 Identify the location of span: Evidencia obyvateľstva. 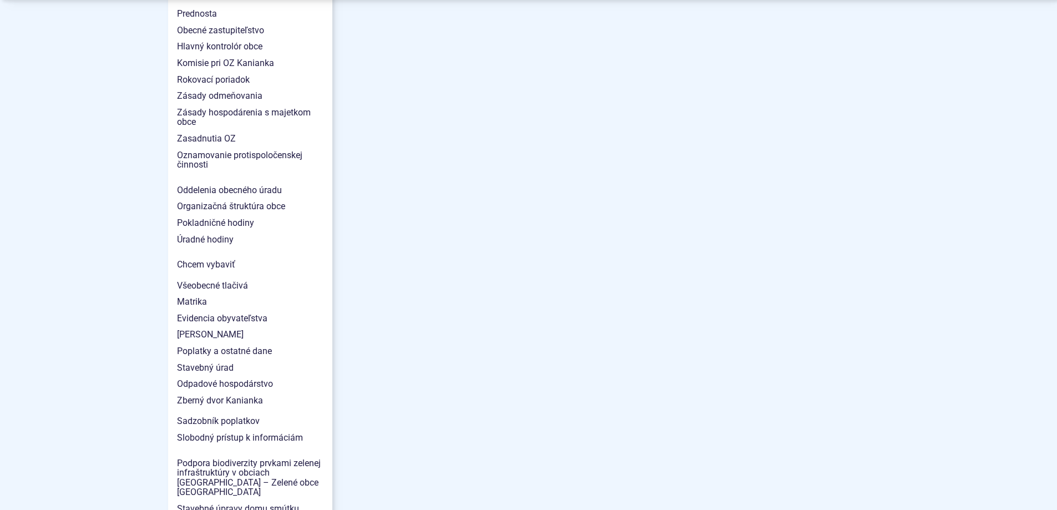
(250, 318).